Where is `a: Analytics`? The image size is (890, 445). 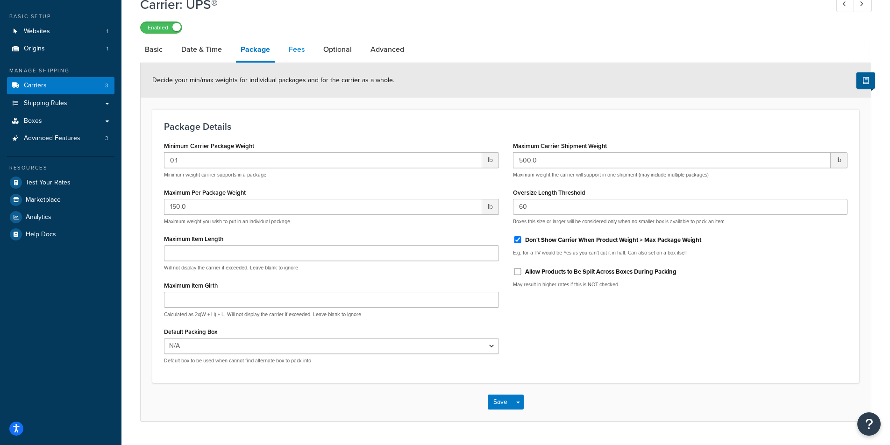 a: Analytics is located at coordinates (61, 217).